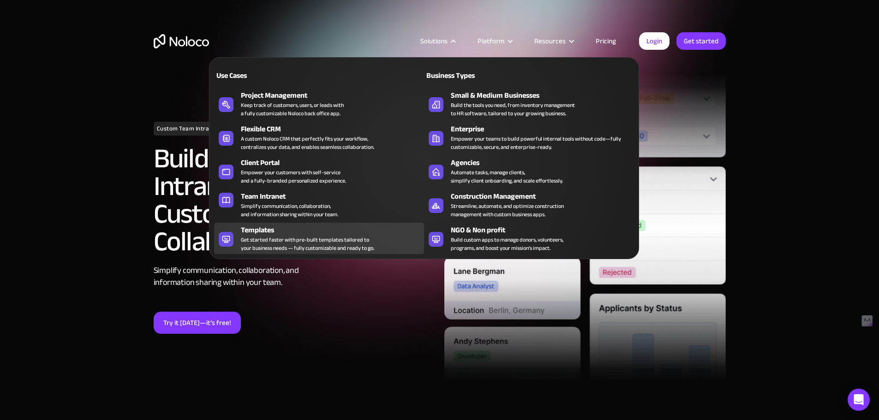 The width and height of the screenshot is (879, 420). Describe the element at coordinates (264, 76) in the screenshot. I see `div: Use Cases` at that location.